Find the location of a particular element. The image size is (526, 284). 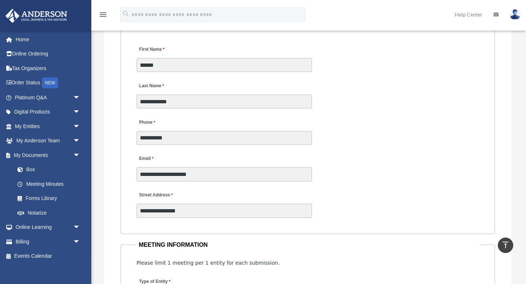

legend: MEETING INFORMATION is located at coordinates (308, 245).